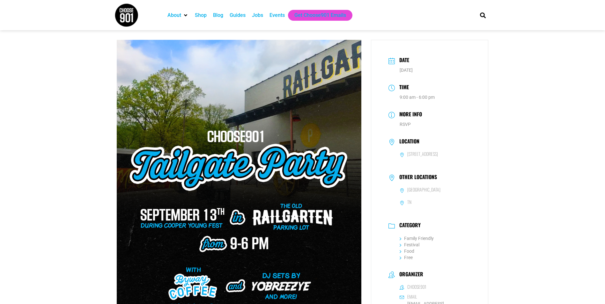 The image size is (605, 304). I want to click on a: Blog, so click(218, 15).